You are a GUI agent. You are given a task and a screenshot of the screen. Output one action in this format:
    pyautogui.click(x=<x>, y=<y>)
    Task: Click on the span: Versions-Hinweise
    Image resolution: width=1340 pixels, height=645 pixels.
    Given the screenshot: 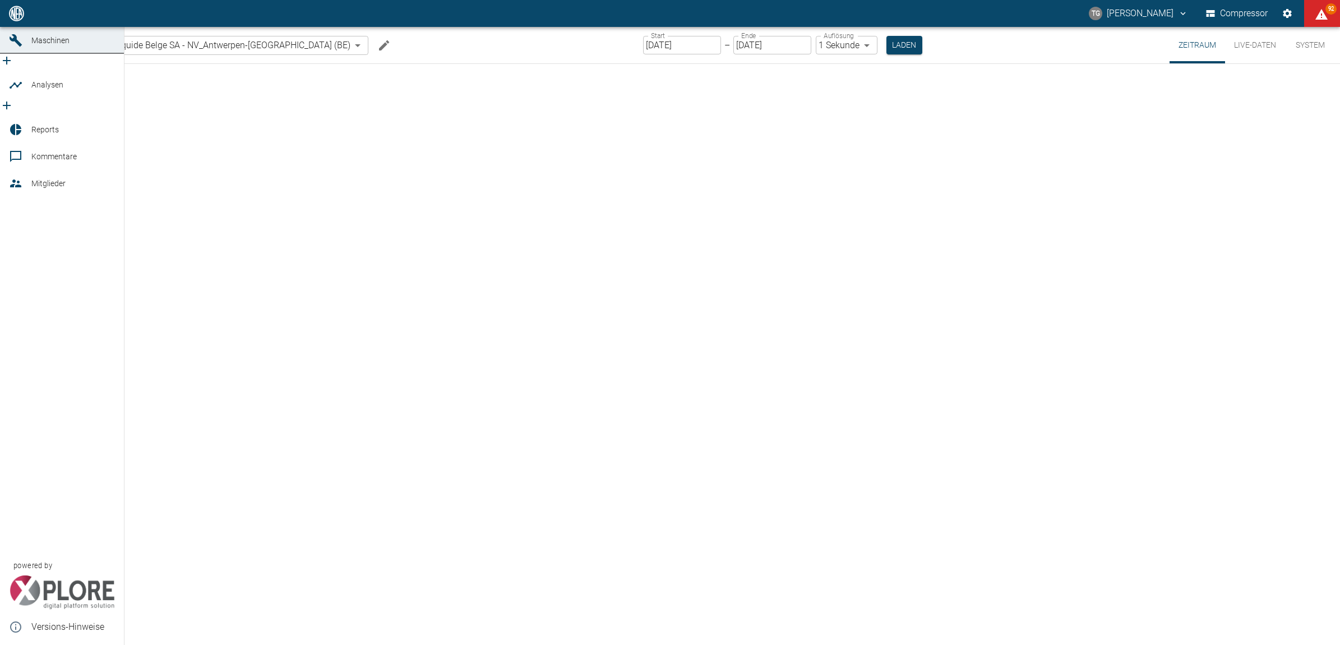 What is the action you would take?
    pyautogui.click(x=73, y=627)
    